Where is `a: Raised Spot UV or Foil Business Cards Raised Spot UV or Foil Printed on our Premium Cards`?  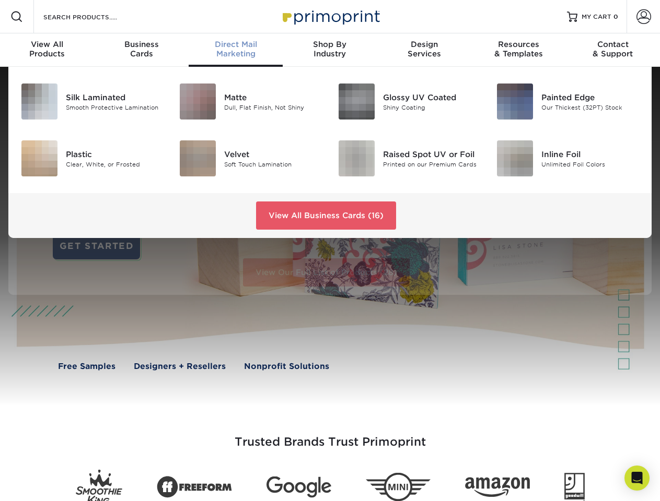 a: Raised Spot UV or Foil Business Cards Raised Spot UV or Foil Printed on our Premium Cards is located at coordinates (409, 158).